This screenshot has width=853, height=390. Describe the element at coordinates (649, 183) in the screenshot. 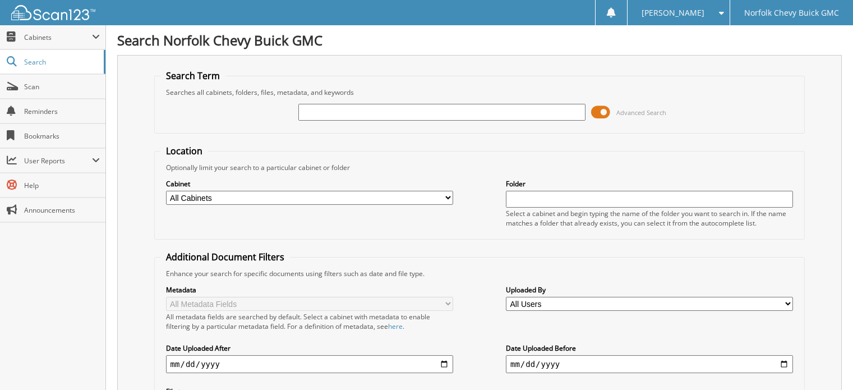

I see `label: Folder` at that location.